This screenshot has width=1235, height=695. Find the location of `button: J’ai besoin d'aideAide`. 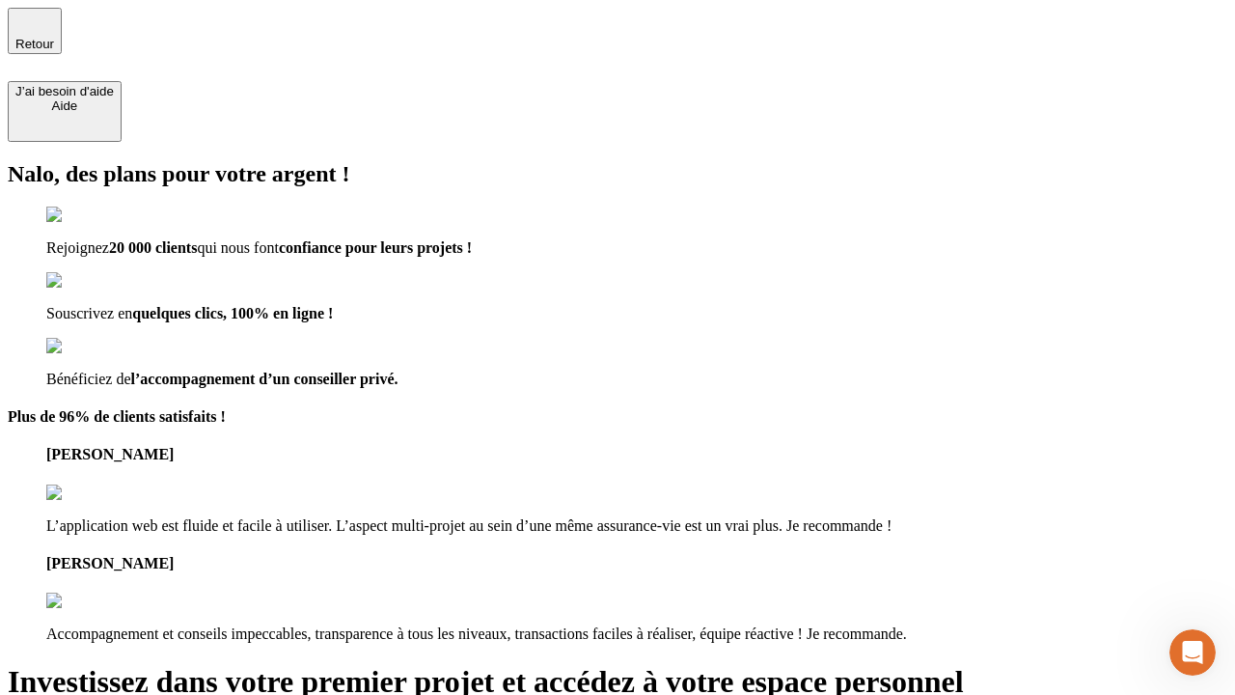

button: J’ai besoin d'aideAide is located at coordinates (65, 111).